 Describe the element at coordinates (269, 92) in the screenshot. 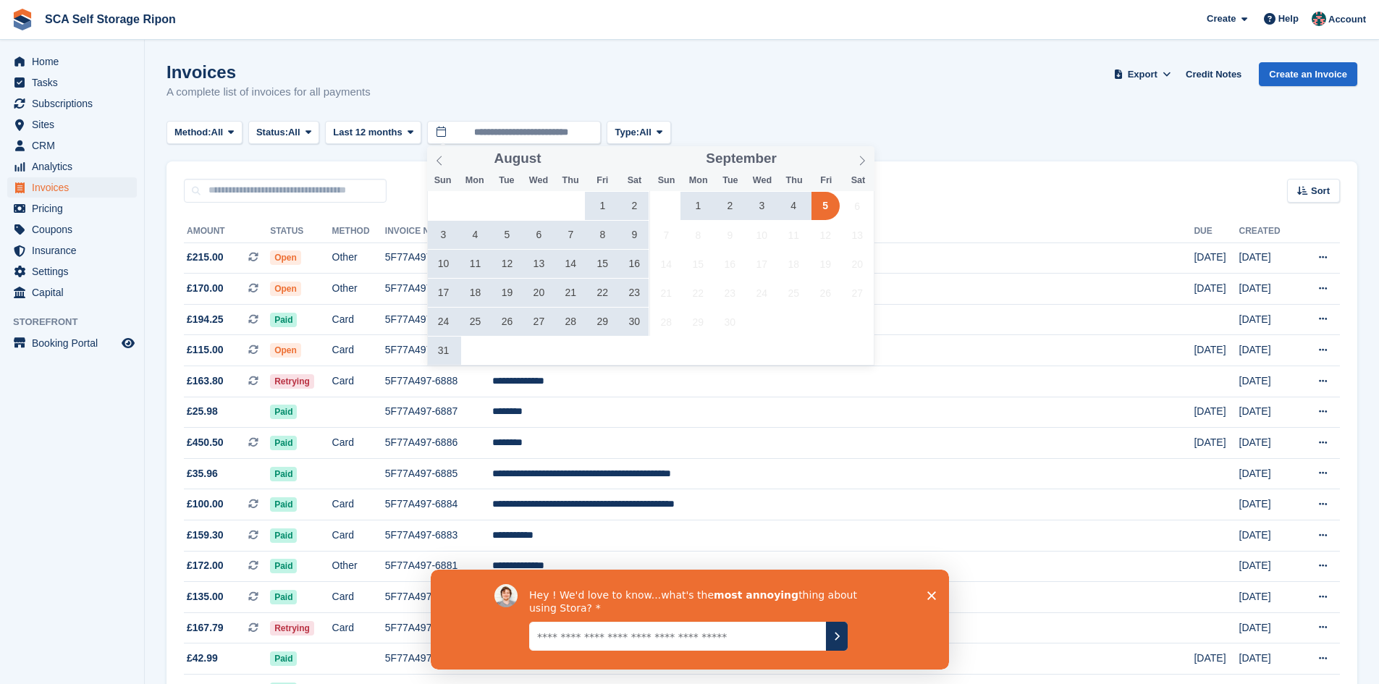

I see `p: A complete list of invoices for all payments` at that location.